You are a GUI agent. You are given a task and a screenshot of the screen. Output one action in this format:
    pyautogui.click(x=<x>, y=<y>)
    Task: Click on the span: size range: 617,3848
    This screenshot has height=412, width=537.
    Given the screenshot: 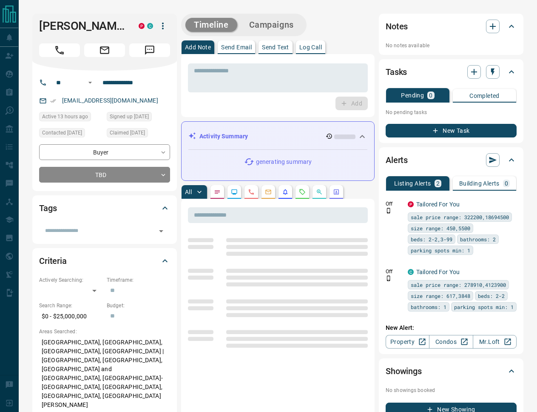 What is the action you would take?
    pyautogui.click(x=440, y=295)
    